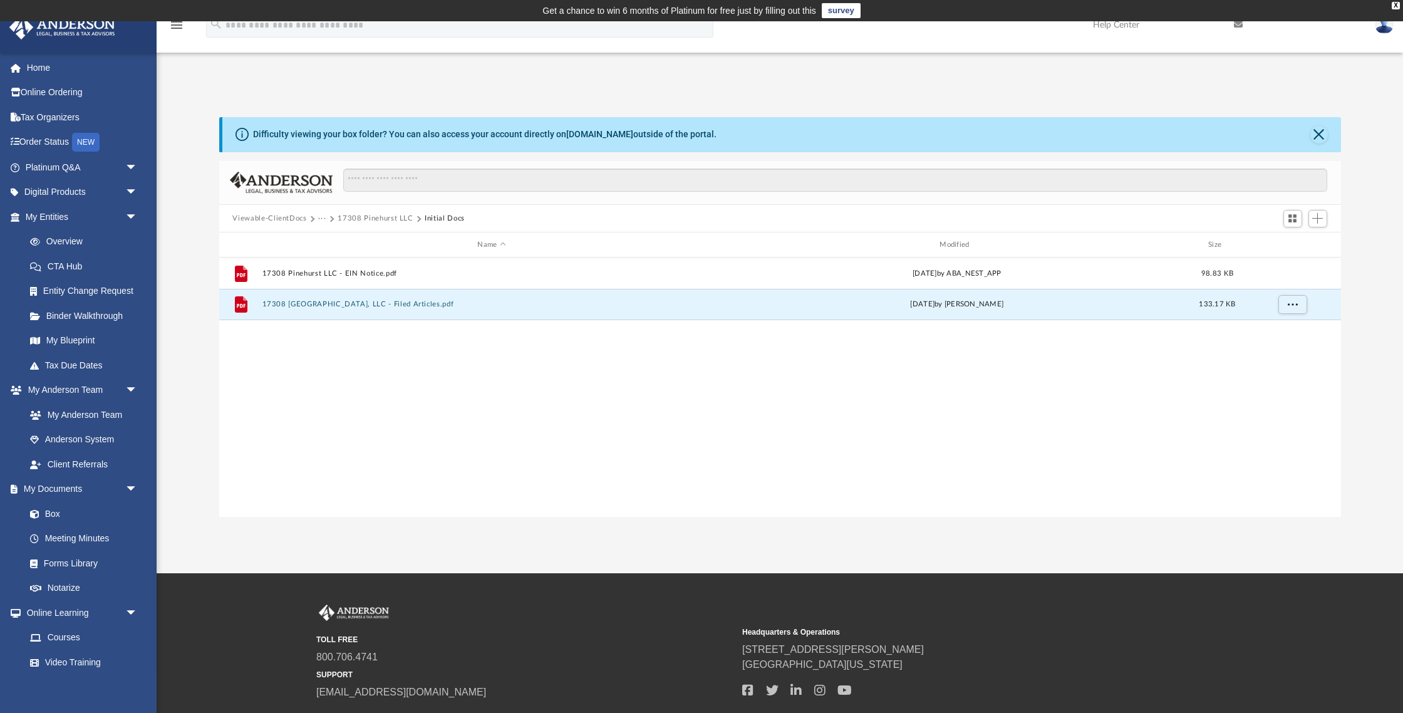 The height and width of the screenshot is (713, 1403). Describe the element at coordinates (83, 192) in the screenshot. I see `a: Digital Productsarrow_drop_down` at that location.